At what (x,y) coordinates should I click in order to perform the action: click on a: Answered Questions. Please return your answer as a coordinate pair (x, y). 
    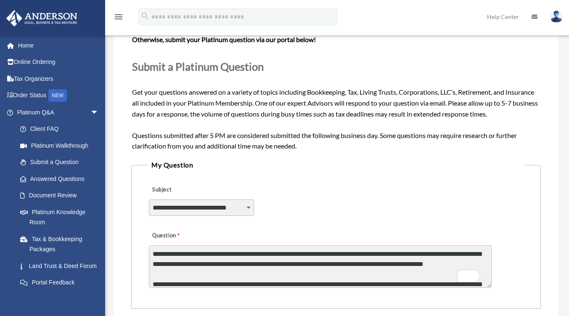
    Looking at the image, I should click on (61, 179).